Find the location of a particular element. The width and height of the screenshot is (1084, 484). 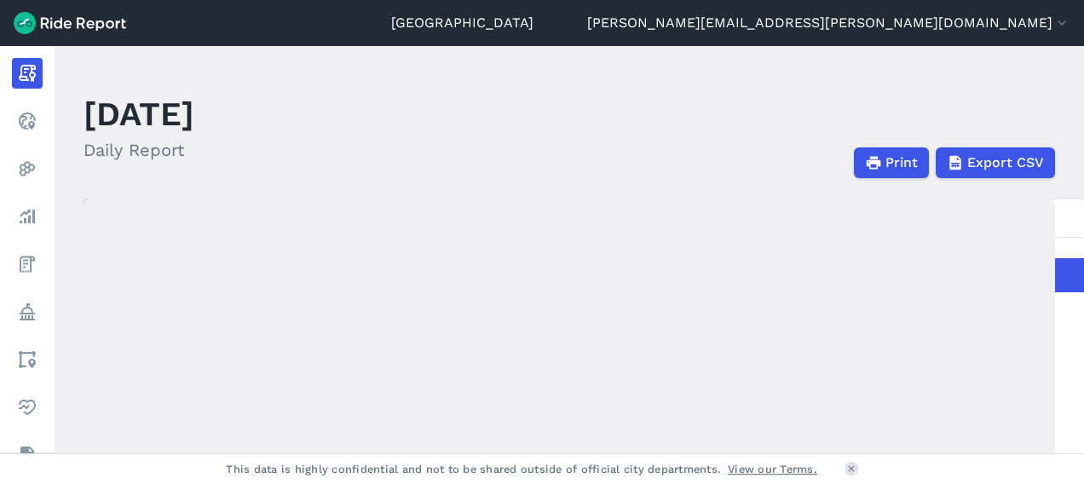

a: View our Terms. is located at coordinates (772, 469).